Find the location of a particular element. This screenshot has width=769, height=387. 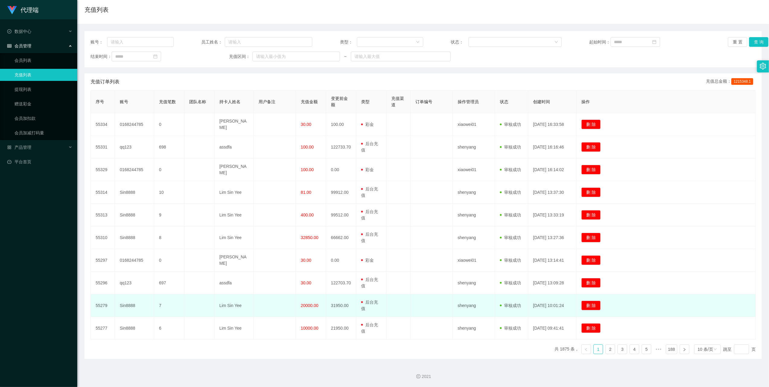

a: 会员加减打码量 is located at coordinates (43, 133).